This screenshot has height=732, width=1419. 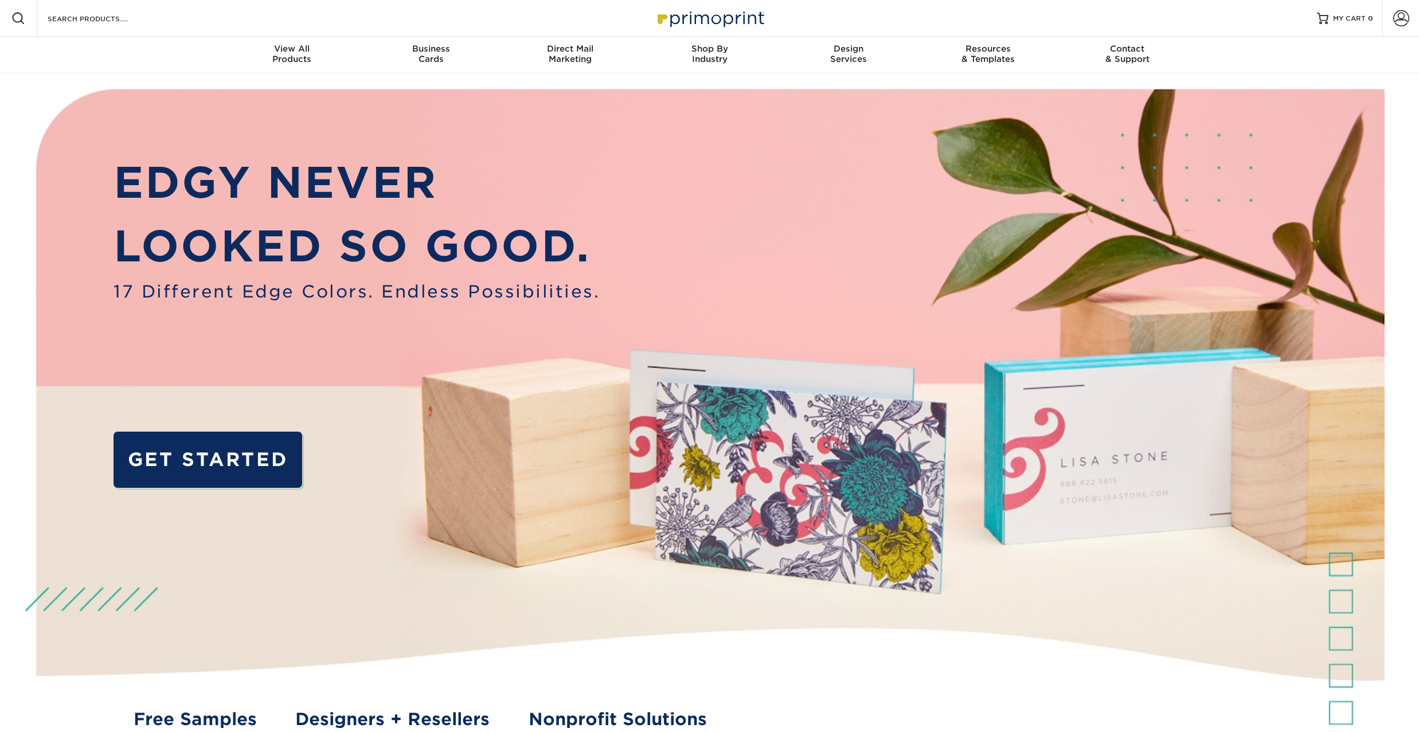 What do you see at coordinates (292, 49) in the screenshot?
I see `span: View All` at bounding box center [292, 49].